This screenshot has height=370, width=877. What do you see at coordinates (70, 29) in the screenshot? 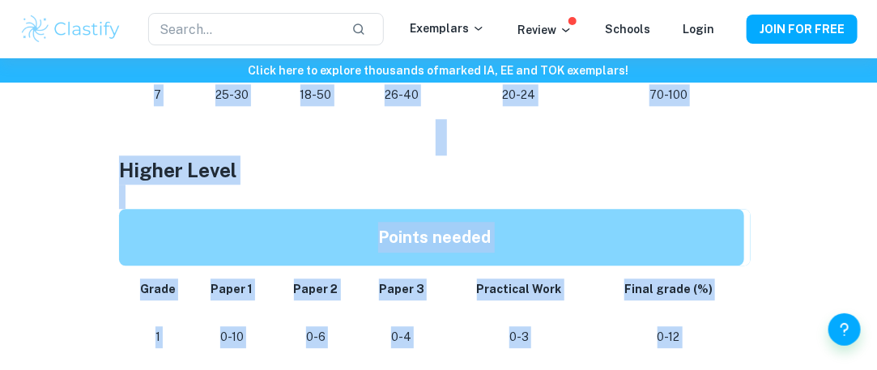
I see `a: Clastify logo` at bounding box center [70, 29].